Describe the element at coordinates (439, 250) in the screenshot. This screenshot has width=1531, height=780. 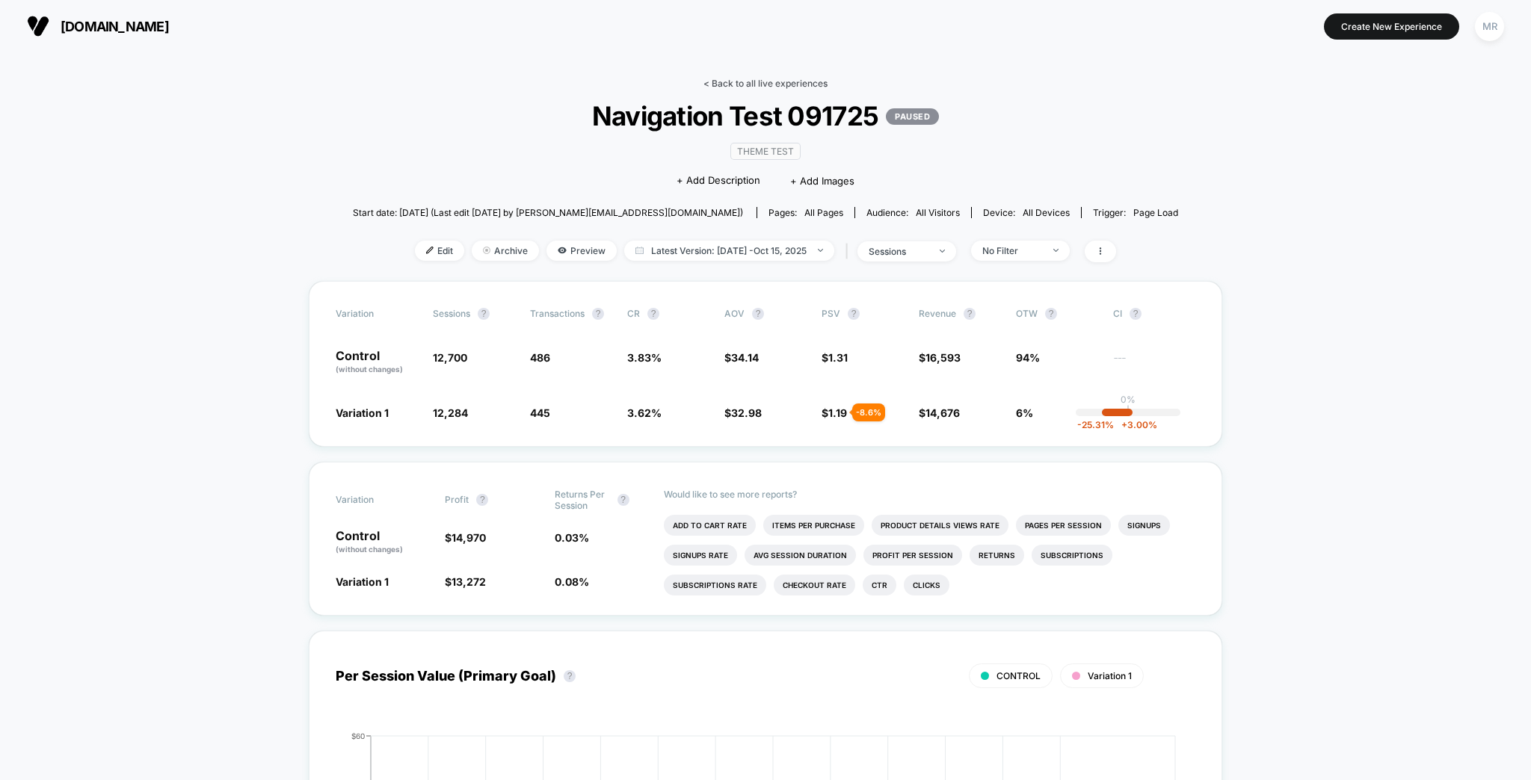
I see `span: Edit` at that location.